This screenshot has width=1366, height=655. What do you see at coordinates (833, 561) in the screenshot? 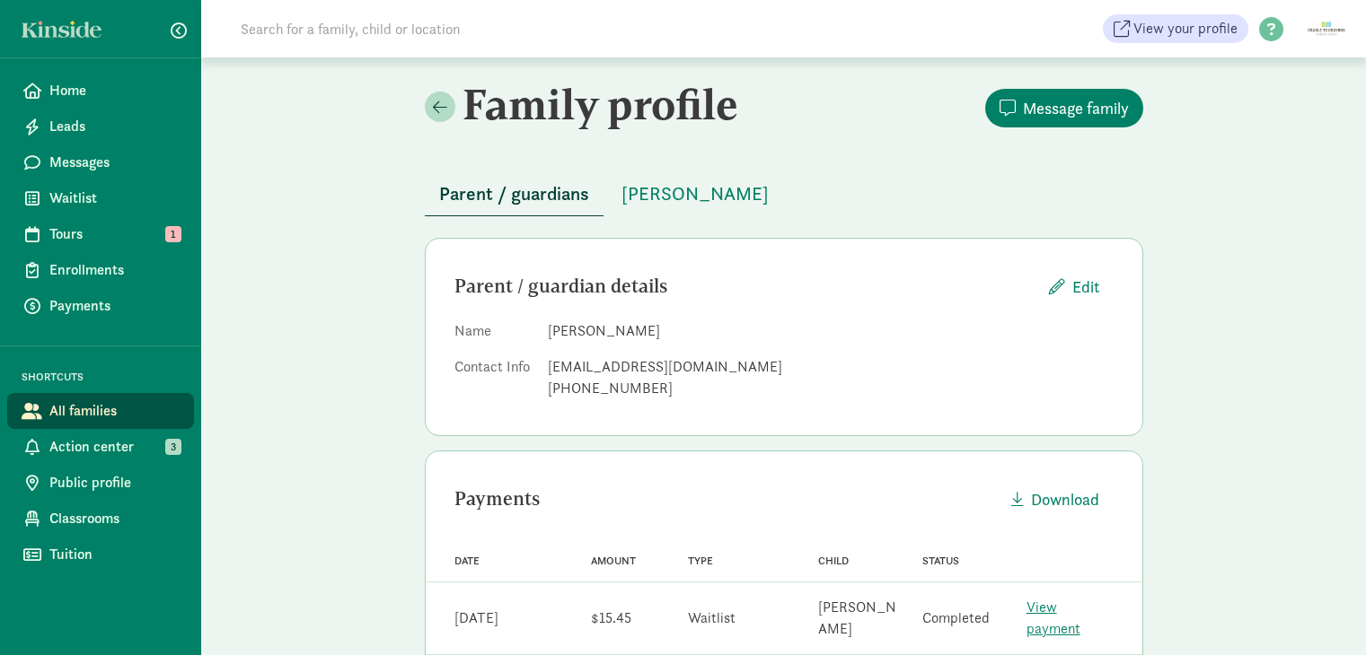
I see `span: Child` at bounding box center [833, 561].